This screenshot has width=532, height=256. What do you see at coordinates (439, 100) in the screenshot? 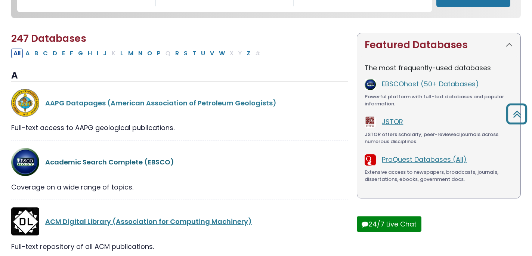
I see `div: Powerful platform with full-text databases and popular information.` at bounding box center [439, 100].